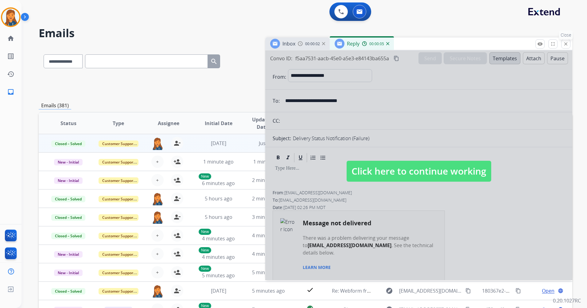 The image size is (587, 308). I want to click on mat-icon: list_alt, so click(11, 56).